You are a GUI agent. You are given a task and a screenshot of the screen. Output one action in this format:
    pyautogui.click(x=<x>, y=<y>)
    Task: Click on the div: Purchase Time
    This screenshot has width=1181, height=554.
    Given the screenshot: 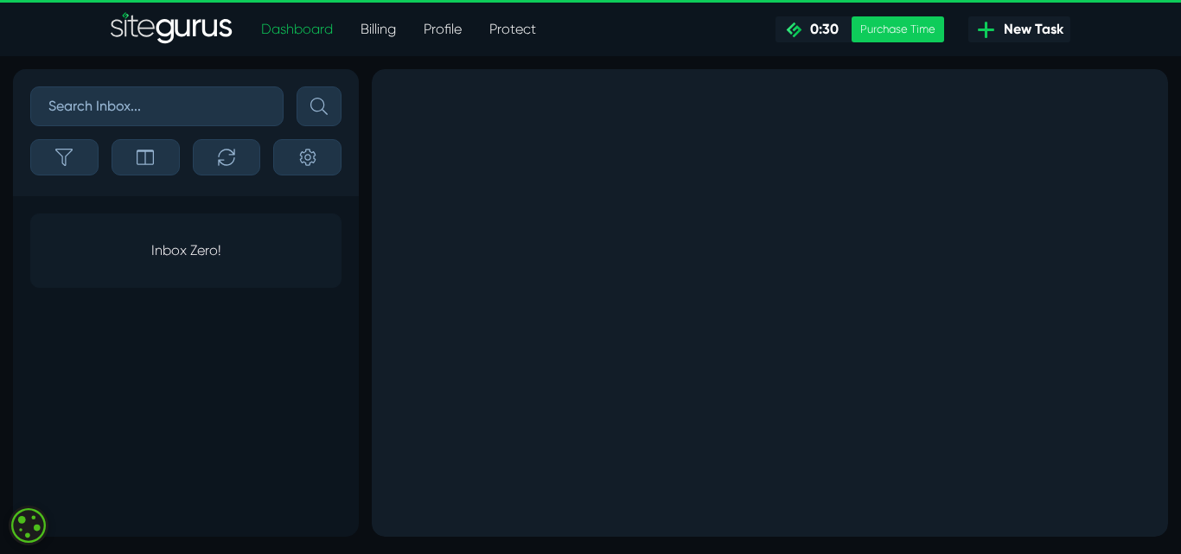 What is the action you would take?
    pyautogui.click(x=897, y=29)
    